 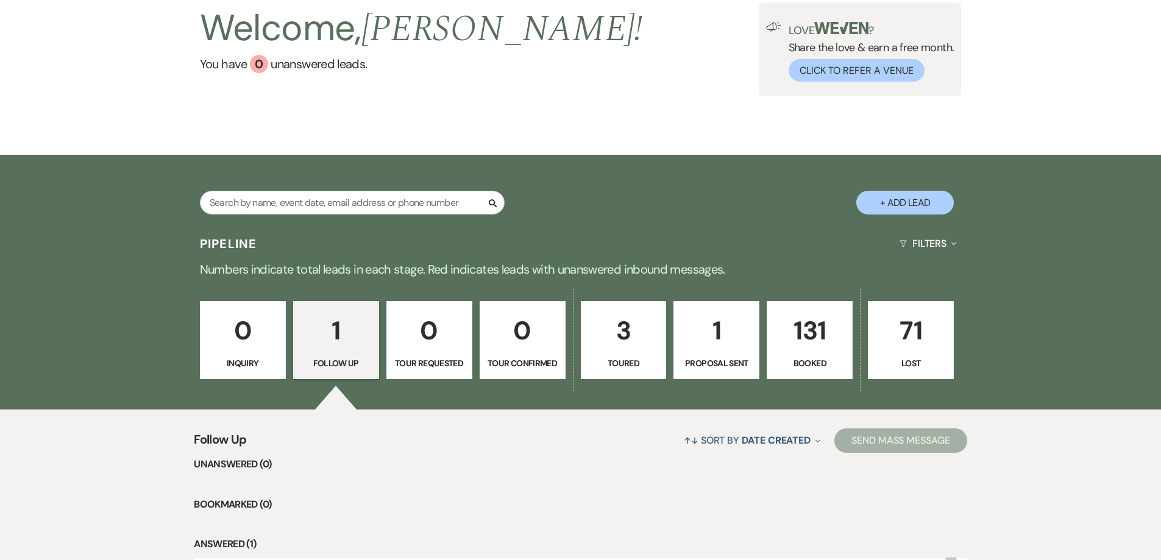 I want to click on p: Numbers indicate total leads in each stage. Red indicates leads with unanswered inbound messages., so click(x=581, y=269).